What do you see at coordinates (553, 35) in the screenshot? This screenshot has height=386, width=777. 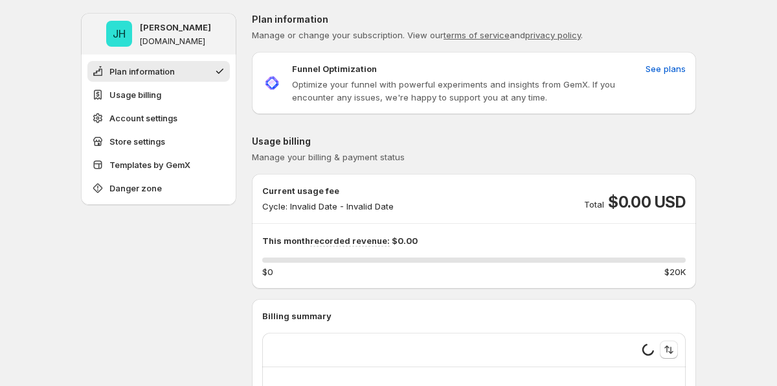 I see `a: privacy policy` at bounding box center [553, 35].